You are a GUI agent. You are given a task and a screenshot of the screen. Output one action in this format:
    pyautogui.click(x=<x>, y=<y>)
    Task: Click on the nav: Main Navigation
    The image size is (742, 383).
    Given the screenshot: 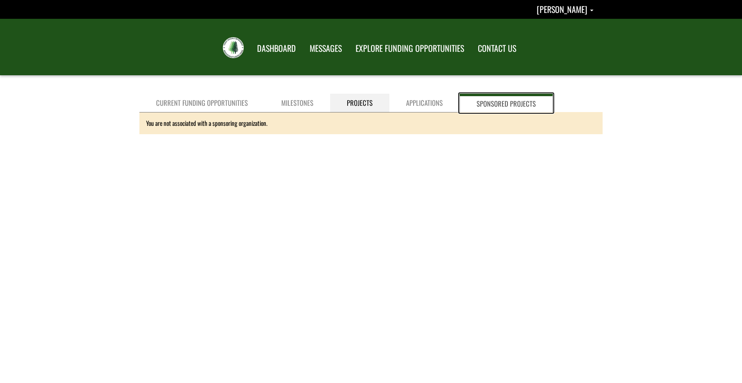 What is the action you would take?
    pyautogui.click(x=386, y=47)
    